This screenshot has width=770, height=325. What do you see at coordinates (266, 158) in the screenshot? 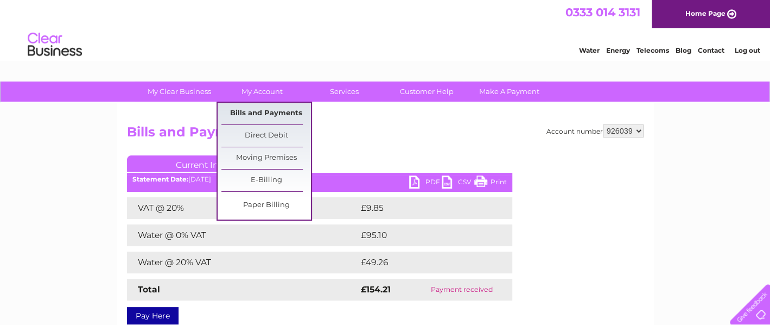
I see `a: Moving Premises` at bounding box center [266, 158].